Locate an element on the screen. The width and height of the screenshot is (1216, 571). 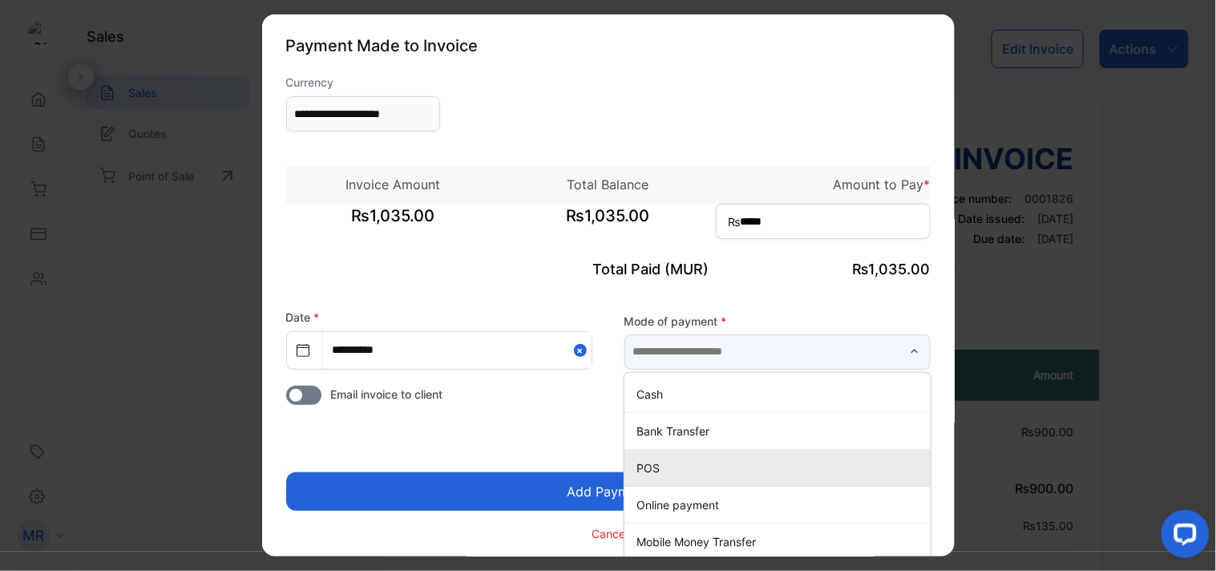
p: POS is located at coordinates (781, 467).